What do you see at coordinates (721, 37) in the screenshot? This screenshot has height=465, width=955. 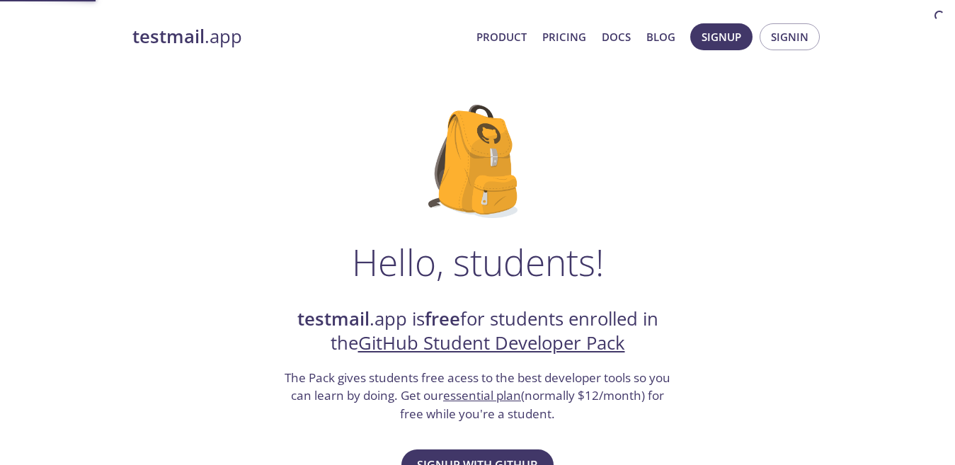 I see `span: Signup` at bounding box center [721, 37].